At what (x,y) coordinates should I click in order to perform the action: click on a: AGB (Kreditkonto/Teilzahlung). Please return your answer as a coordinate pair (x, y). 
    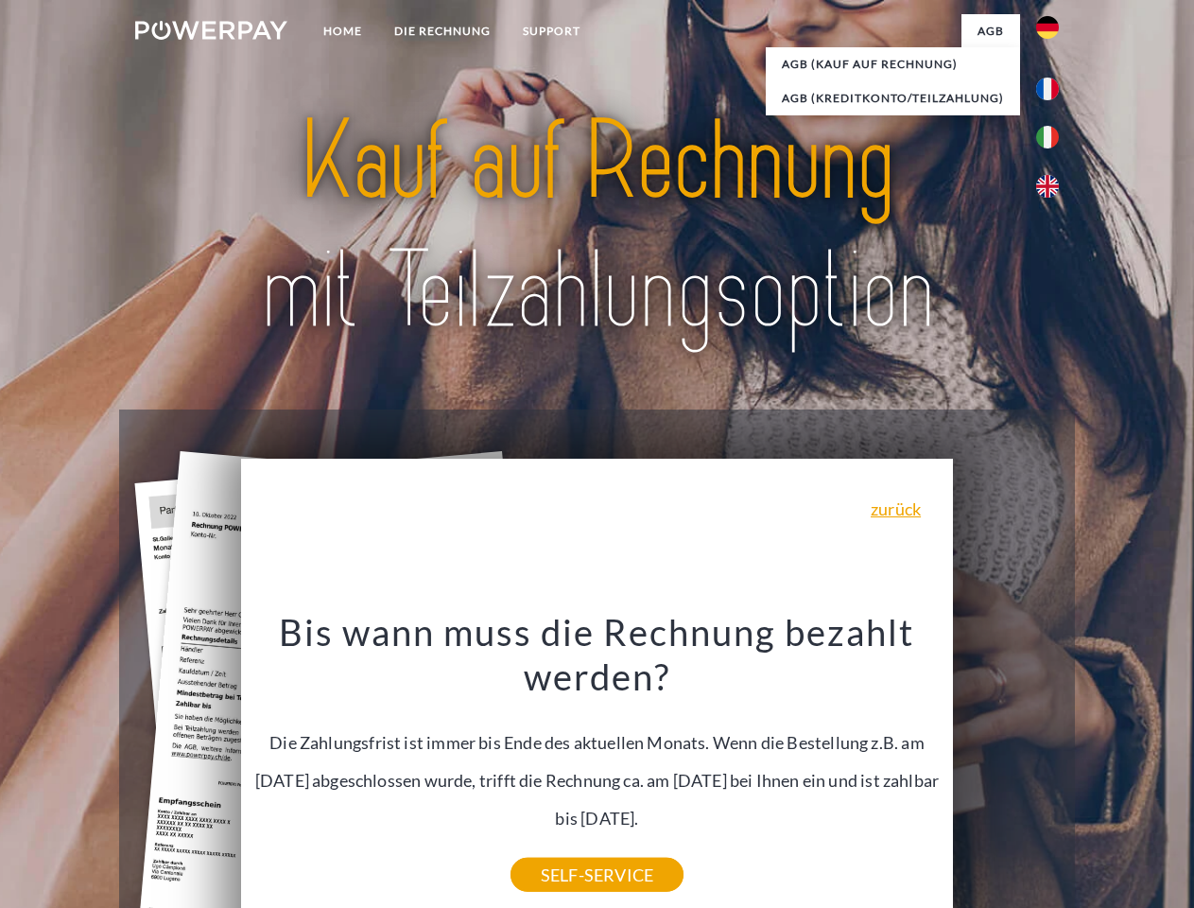
    Looking at the image, I should click on (893, 98).